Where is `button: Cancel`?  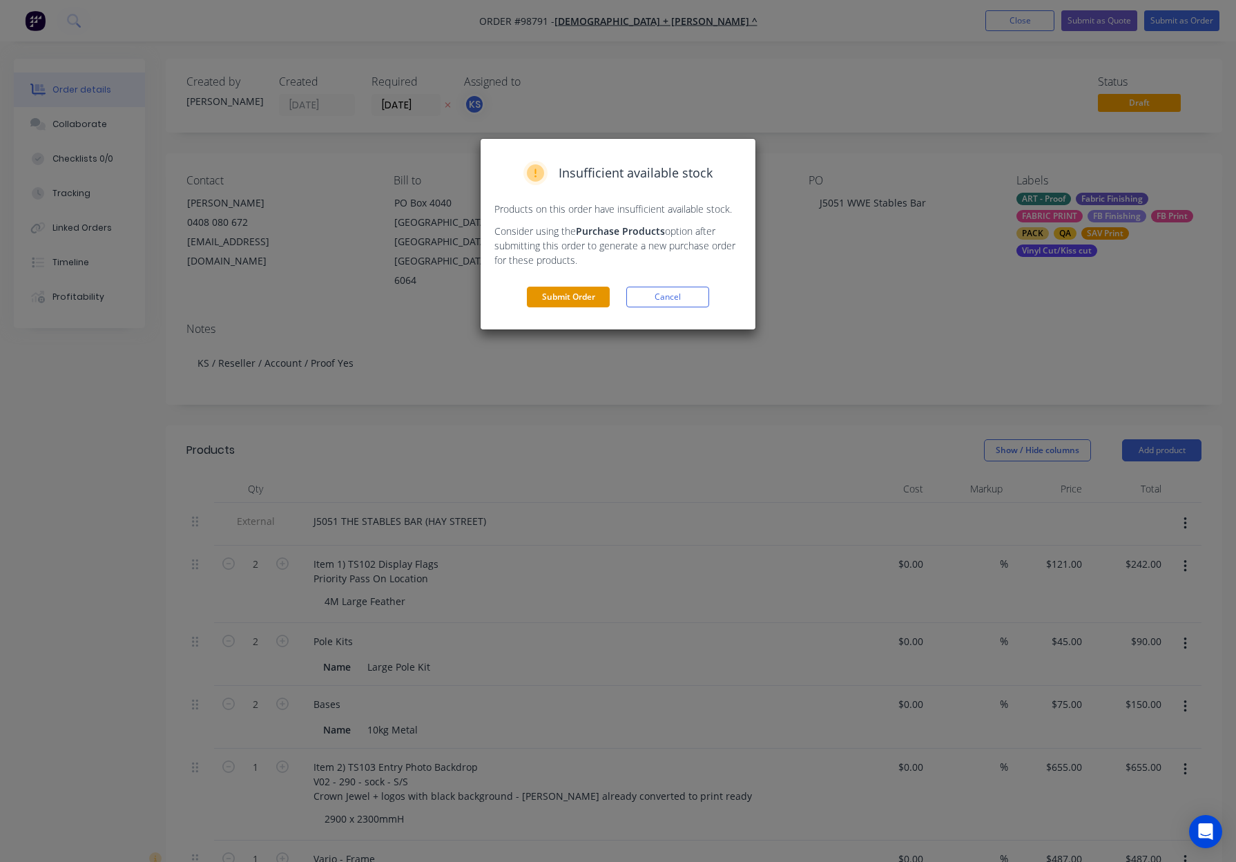 button: Cancel is located at coordinates (668, 297).